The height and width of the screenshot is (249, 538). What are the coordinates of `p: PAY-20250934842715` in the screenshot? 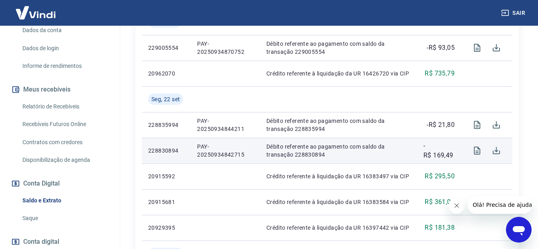 It's located at (225, 150).